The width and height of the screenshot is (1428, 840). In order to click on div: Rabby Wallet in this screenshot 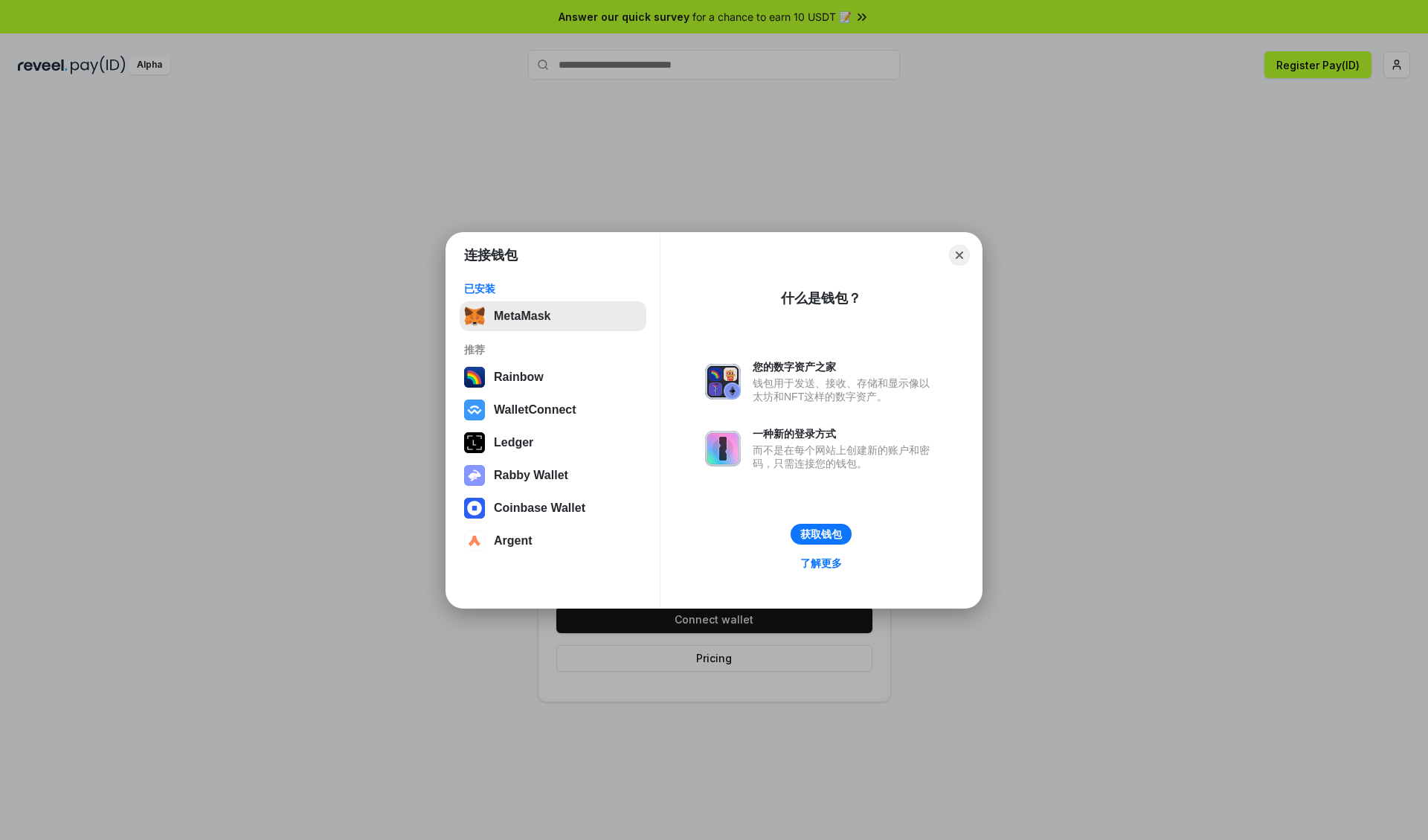, I will do `click(531, 475)`.